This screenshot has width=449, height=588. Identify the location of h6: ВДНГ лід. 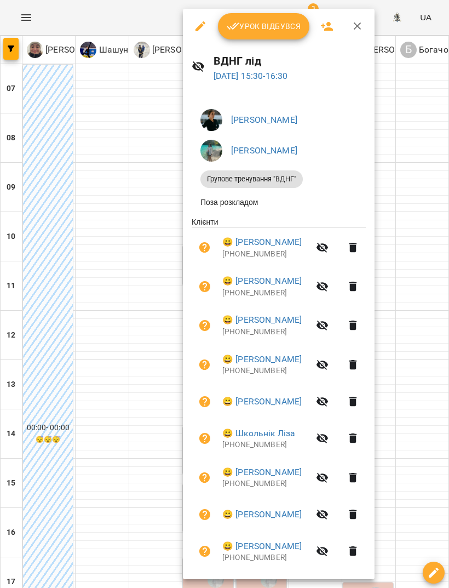
(290, 61).